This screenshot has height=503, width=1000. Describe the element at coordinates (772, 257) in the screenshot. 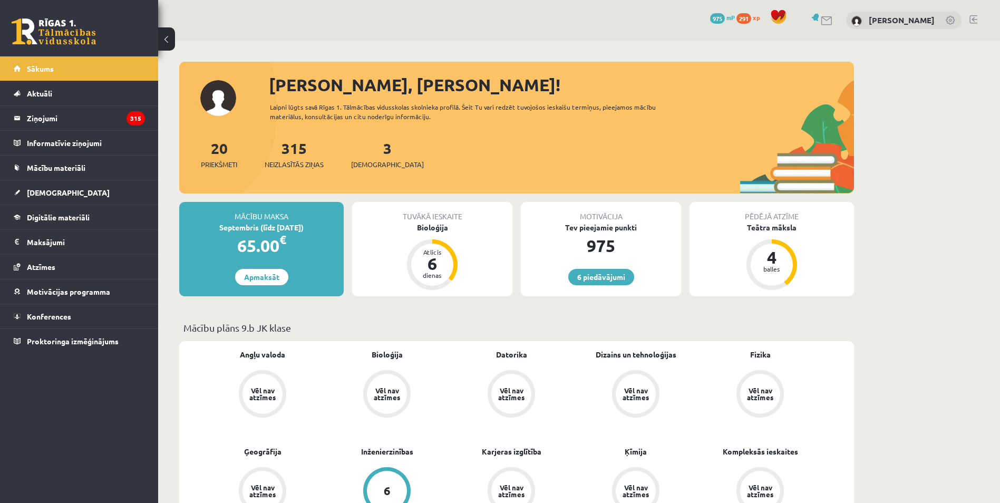

I see `div: 4` at that location.